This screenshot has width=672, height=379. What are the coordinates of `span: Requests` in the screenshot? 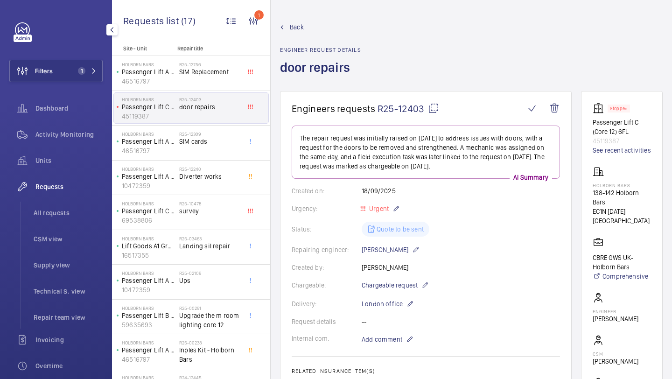 It's located at (69, 187).